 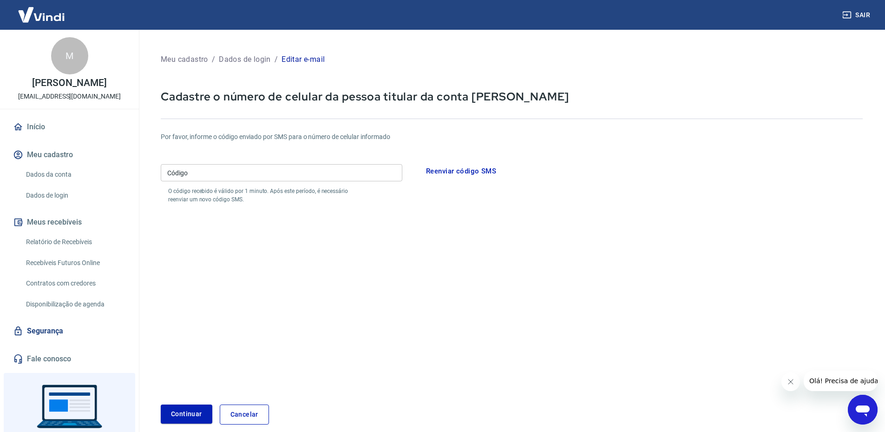 What do you see at coordinates (75, 242) in the screenshot?
I see `a: Relatório de Recebíveis` at bounding box center [75, 242].